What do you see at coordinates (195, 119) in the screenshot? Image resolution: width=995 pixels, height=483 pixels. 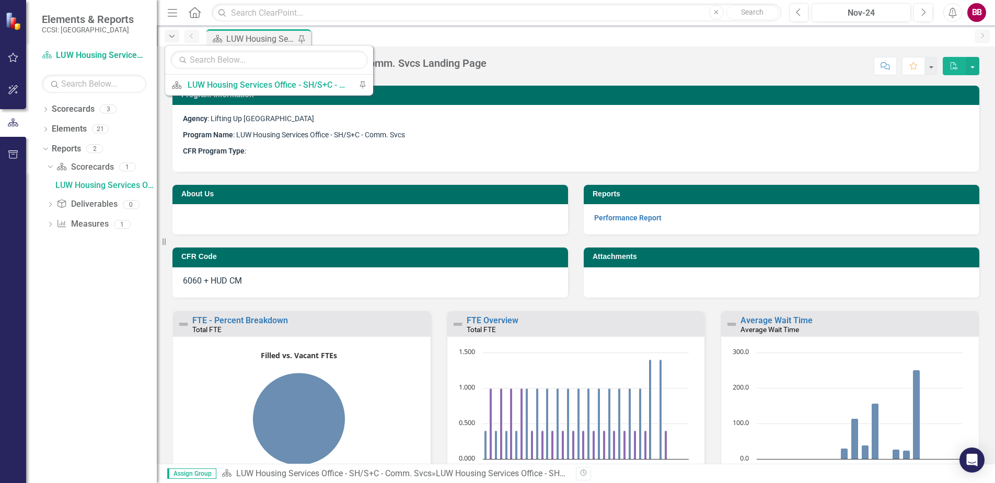 I see `strong: Agency` at bounding box center [195, 119].